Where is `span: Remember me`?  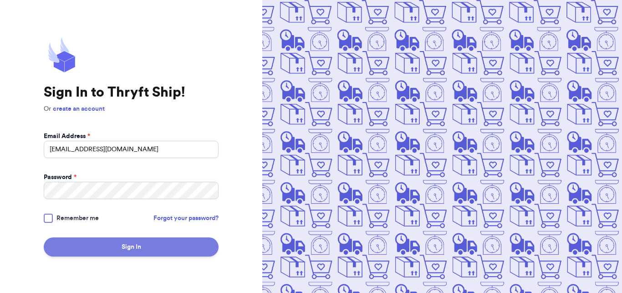
span: Remember me is located at coordinates (77, 218).